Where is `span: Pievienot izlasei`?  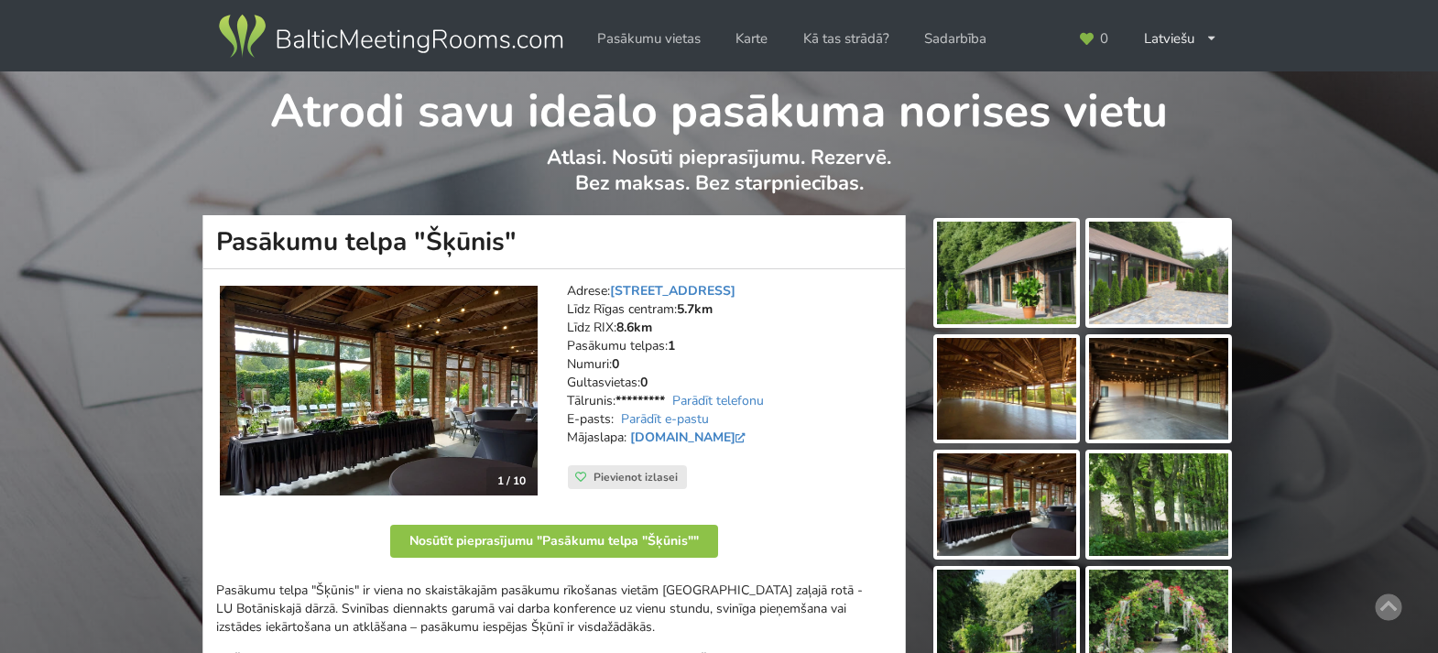 span: Pievienot izlasei is located at coordinates (636, 477).